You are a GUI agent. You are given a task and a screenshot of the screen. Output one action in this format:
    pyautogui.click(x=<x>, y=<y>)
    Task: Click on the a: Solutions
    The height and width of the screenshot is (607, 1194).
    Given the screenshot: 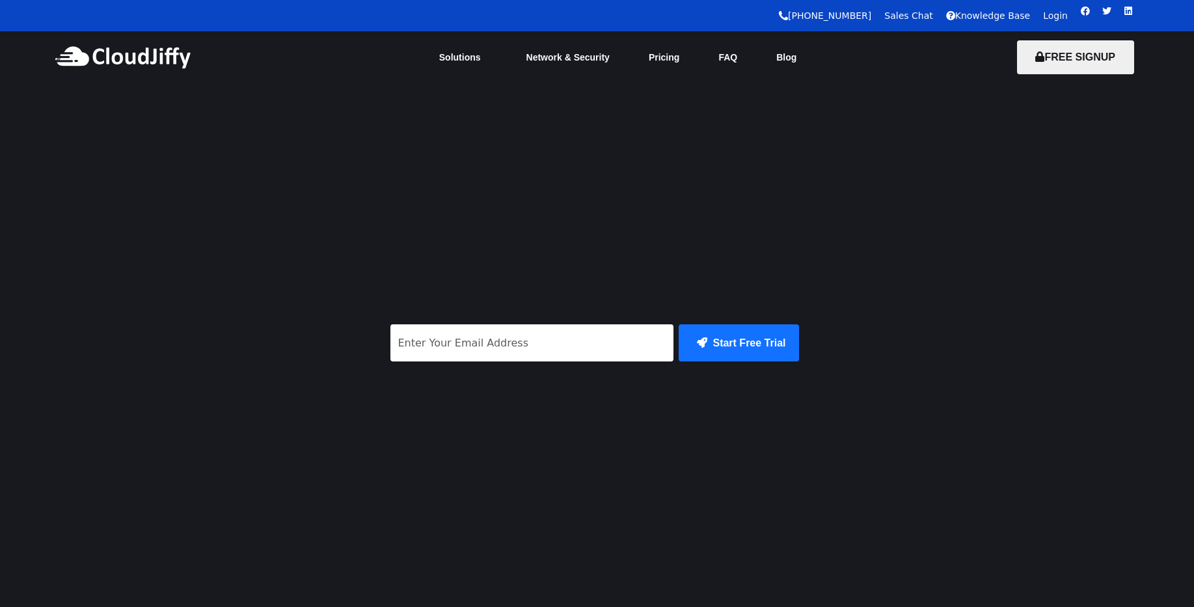 What is the action you would take?
    pyautogui.click(x=463, y=57)
    